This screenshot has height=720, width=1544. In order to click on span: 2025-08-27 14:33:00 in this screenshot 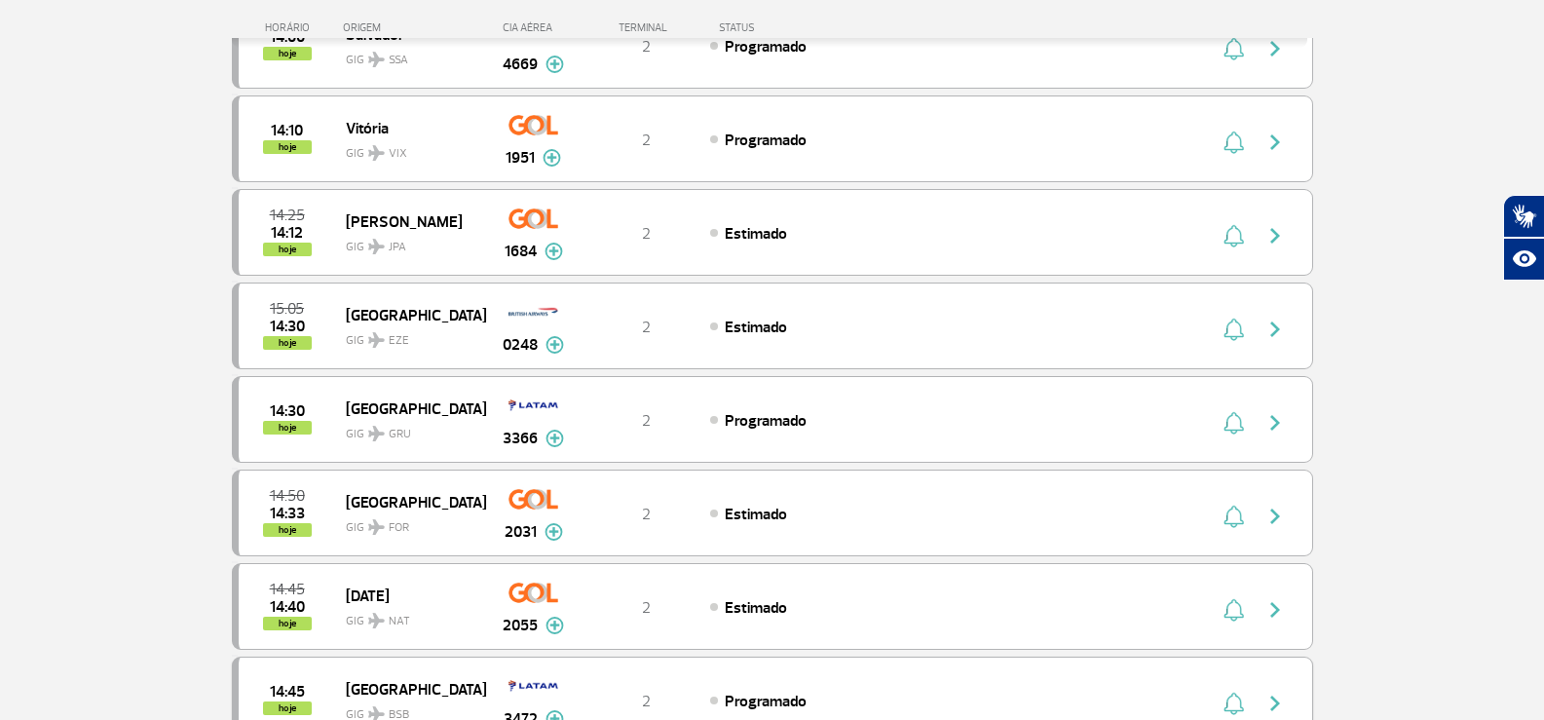, I will do `click(287, 513)`.